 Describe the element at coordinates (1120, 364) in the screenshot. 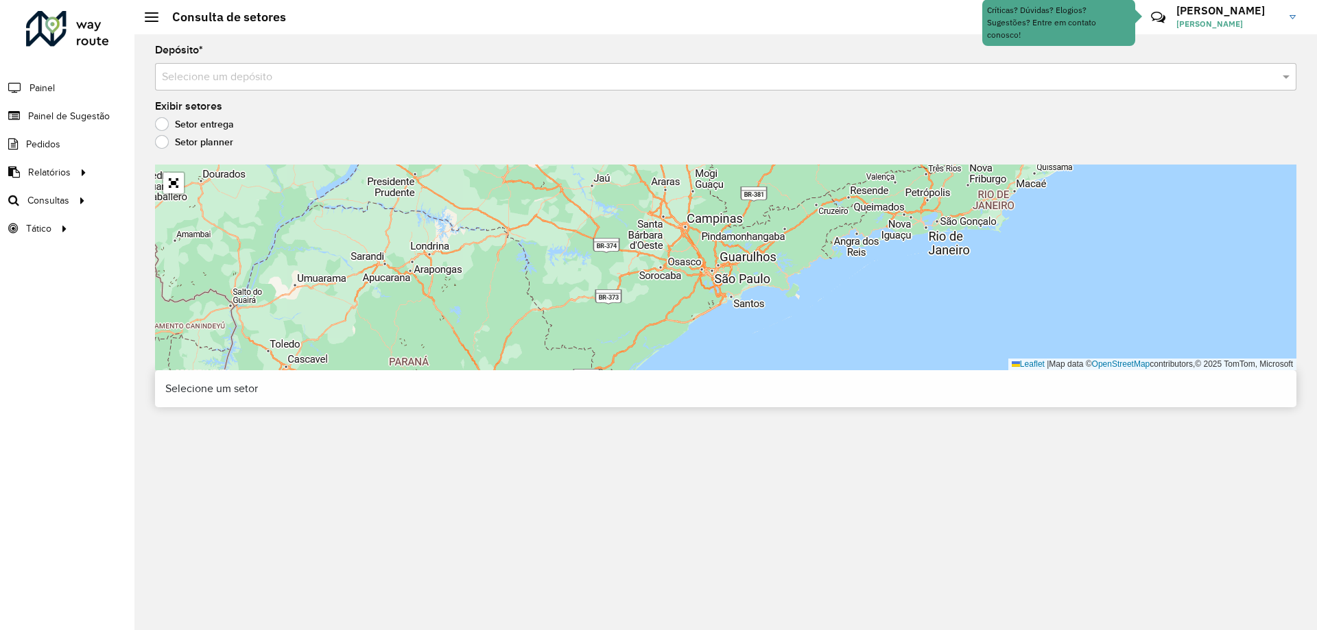

I see `a: OpenStreetMap` at that location.